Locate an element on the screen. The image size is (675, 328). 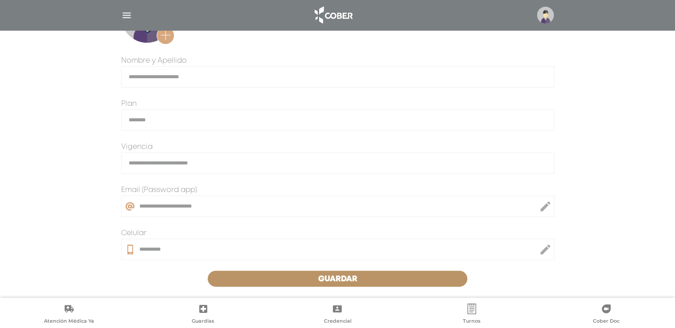
img: logo_cober_home-white.png is located at coordinates (333, 15).